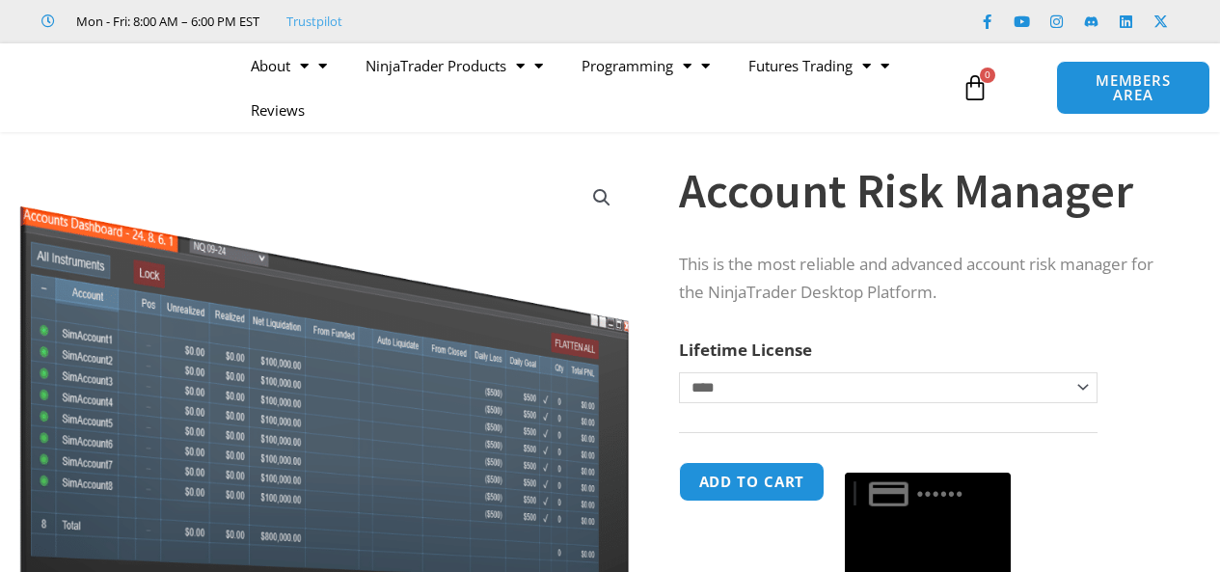 The height and width of the screenshot is (572, 1220). What do you see at coordinates (1133, 88) in the screenshot?
I see `a: MEMBERS AREA` at bounding box center [1133, 88].